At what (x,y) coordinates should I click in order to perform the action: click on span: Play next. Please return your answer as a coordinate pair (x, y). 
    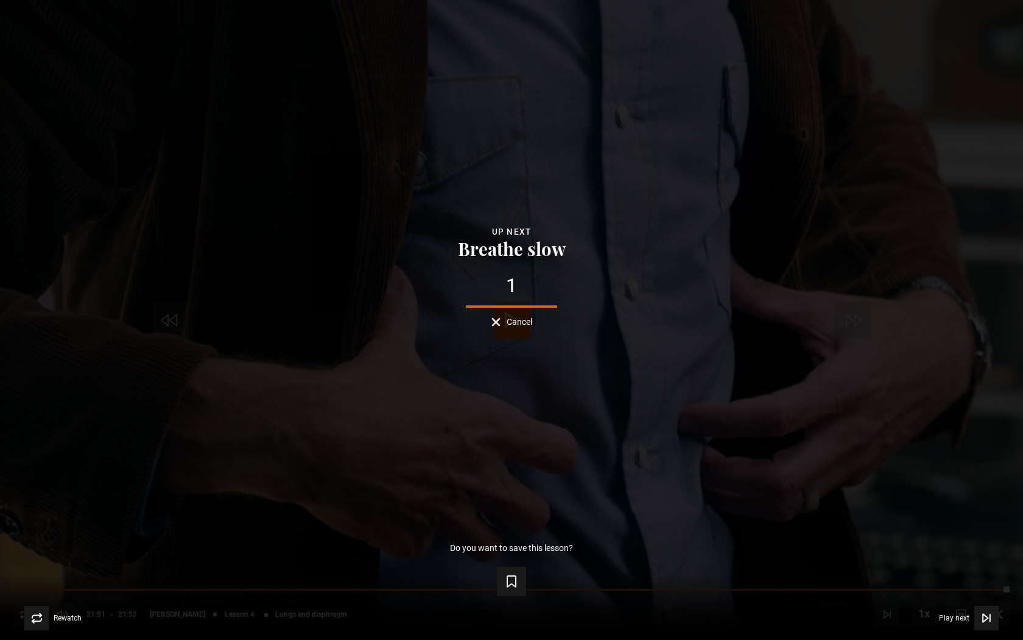
    Looking at the image, I should click on (954, 618).